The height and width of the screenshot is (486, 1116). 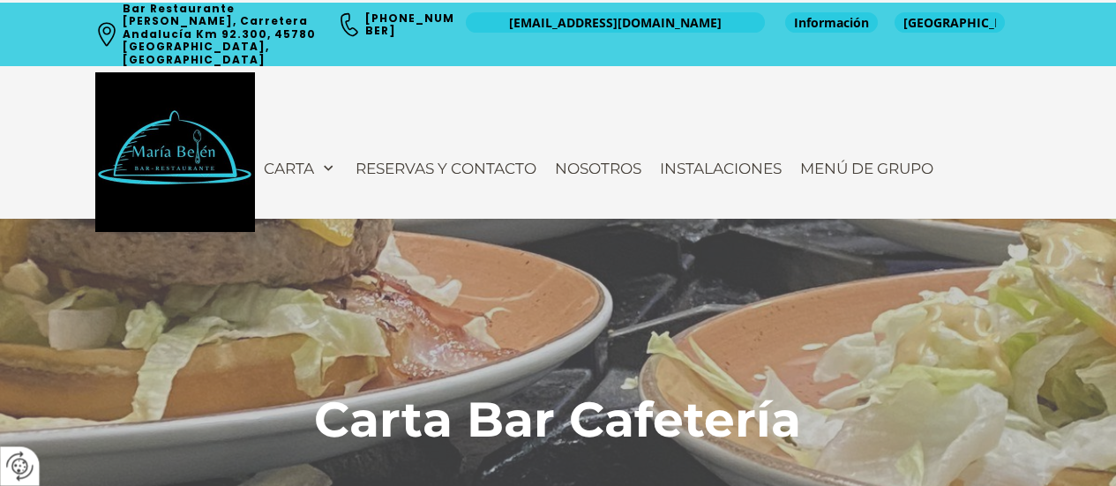 What do you see at coordinates (598, 168) in the screenshot?
I see `span: Nosotros` at bounding box center [598, 168].